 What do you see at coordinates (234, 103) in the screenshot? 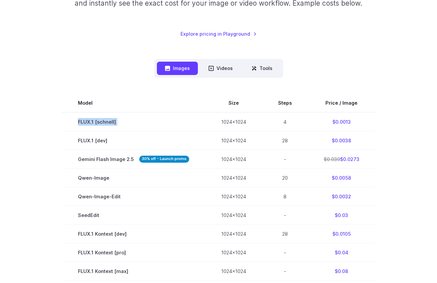
I see `th: Size` at bounding box center [234, 103].